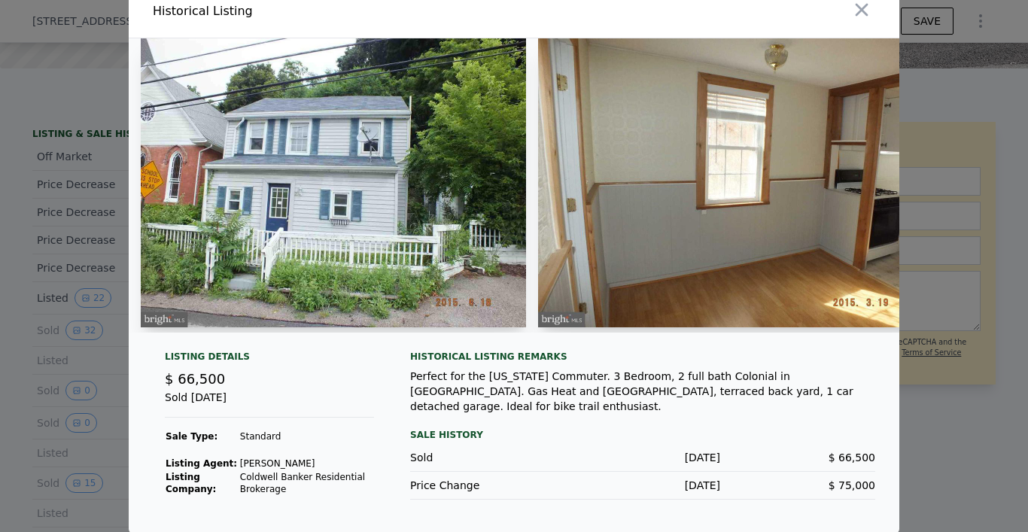 The image size is (1028, 532). What do you see at coordinates (201, 464) in the screenshot?
I see `strong: Listing Agent:` at bounding box center [201, 464].